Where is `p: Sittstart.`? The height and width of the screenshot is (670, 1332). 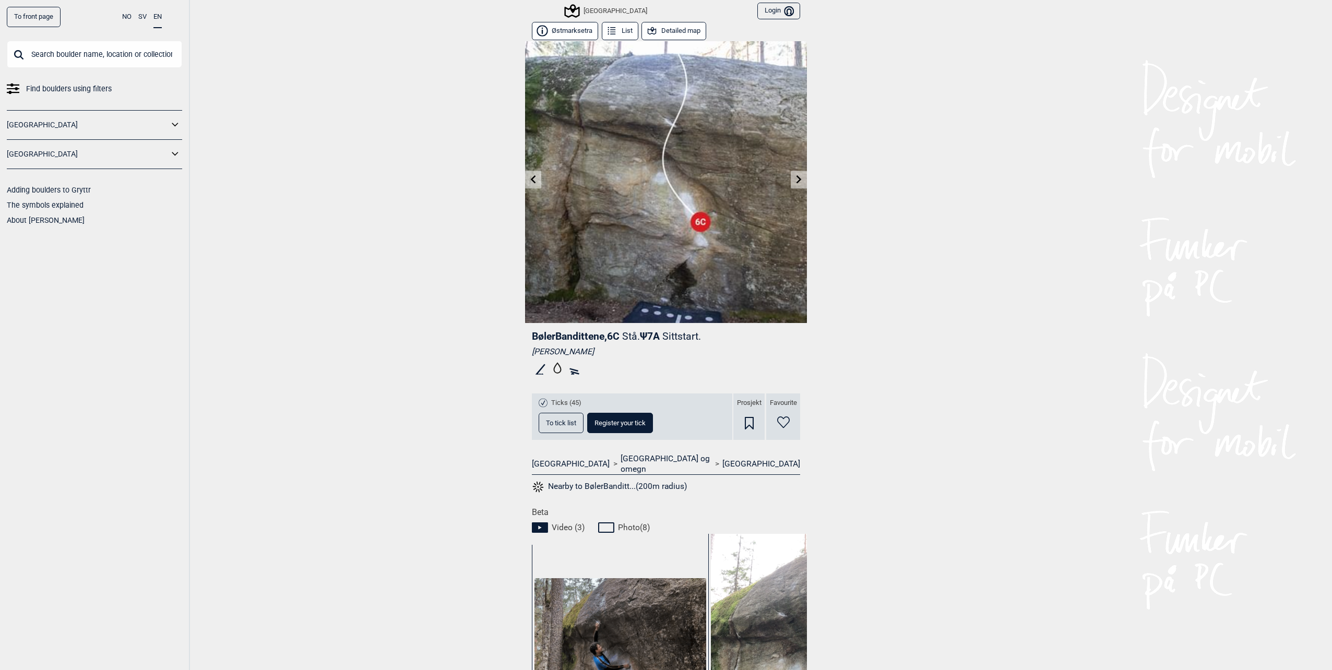
p: Sittstart. is located at coordinates (682, 336).